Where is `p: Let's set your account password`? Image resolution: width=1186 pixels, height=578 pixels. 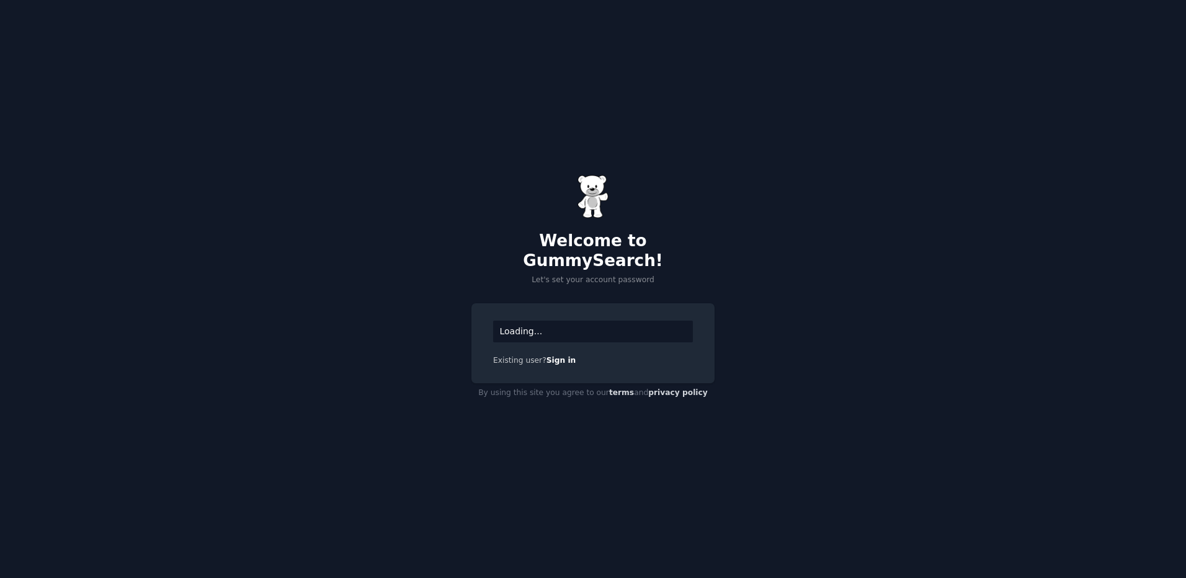 p: Let's set your account password is located at coordinates (593, 280).